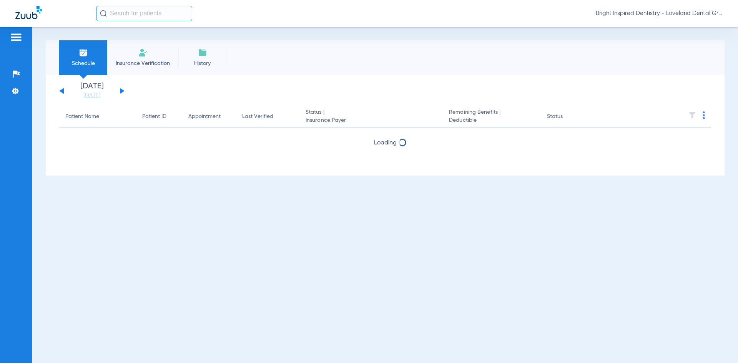  I want to click on img: filter.svg, so click(693, 115).